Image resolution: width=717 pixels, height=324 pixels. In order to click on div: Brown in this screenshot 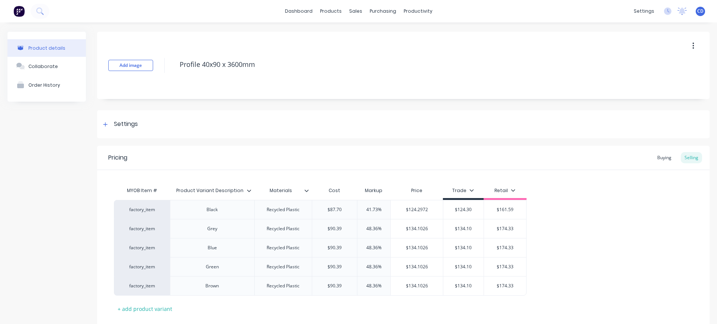, I will do `click(212, 286)`.